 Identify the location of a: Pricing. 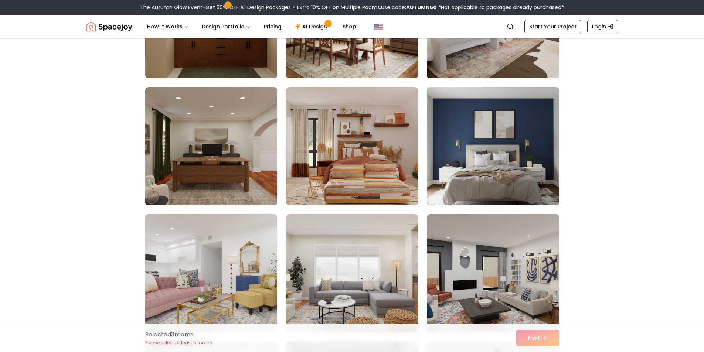
(273, 27).